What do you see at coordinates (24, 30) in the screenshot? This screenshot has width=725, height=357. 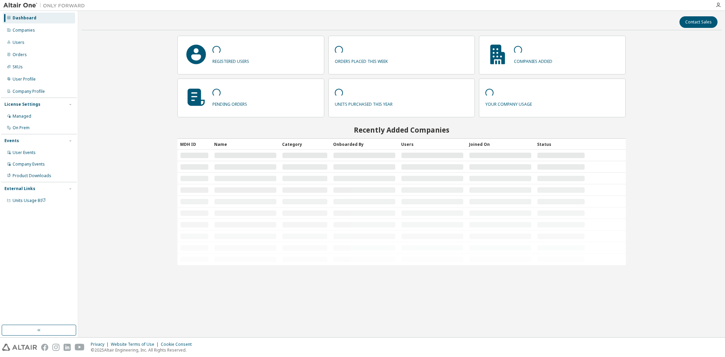 I see `div: Companies` at bounding box center [24, 30].